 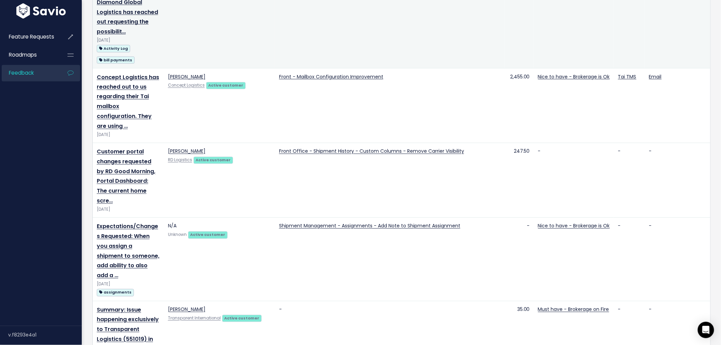 I want to click on a: Email, so click(x=655, y=77).